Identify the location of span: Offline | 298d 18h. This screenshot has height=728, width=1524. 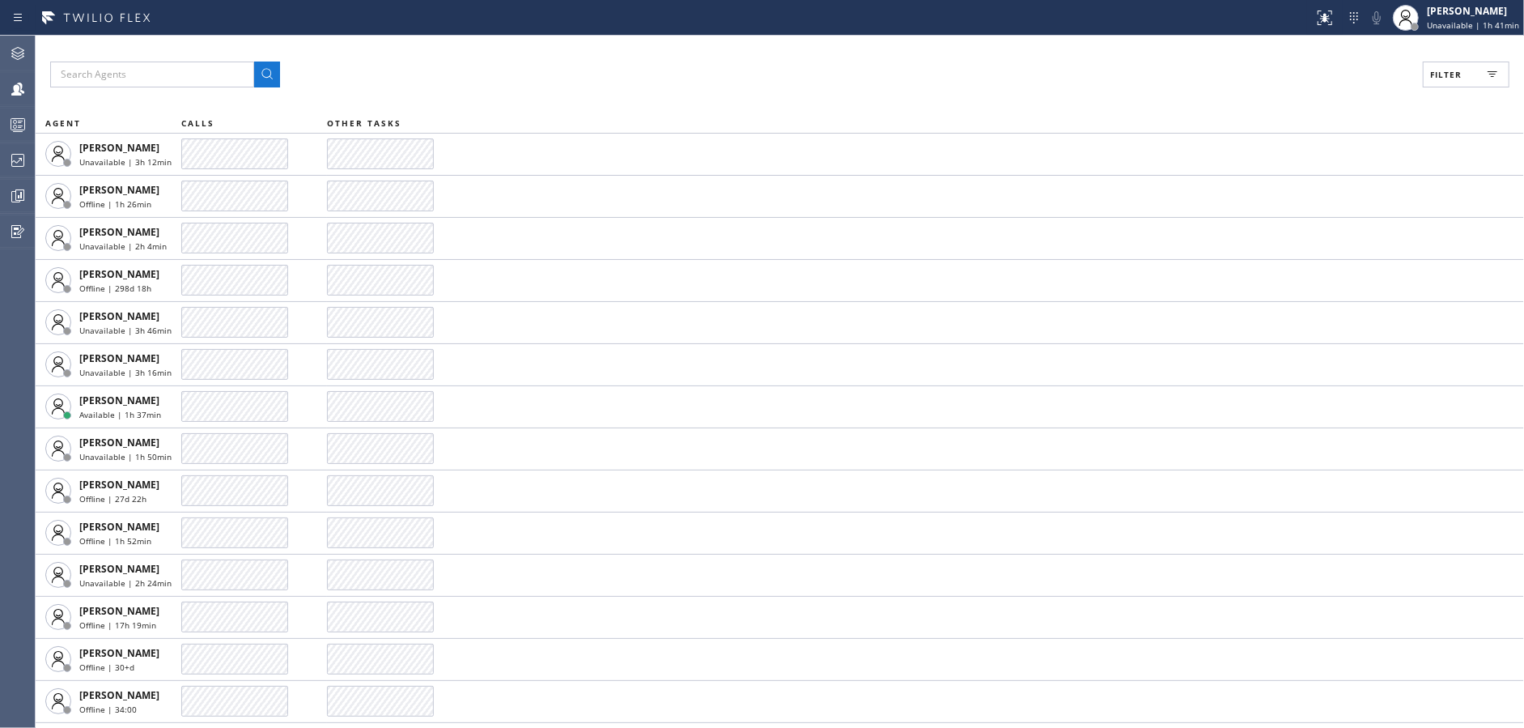
(115, 288).